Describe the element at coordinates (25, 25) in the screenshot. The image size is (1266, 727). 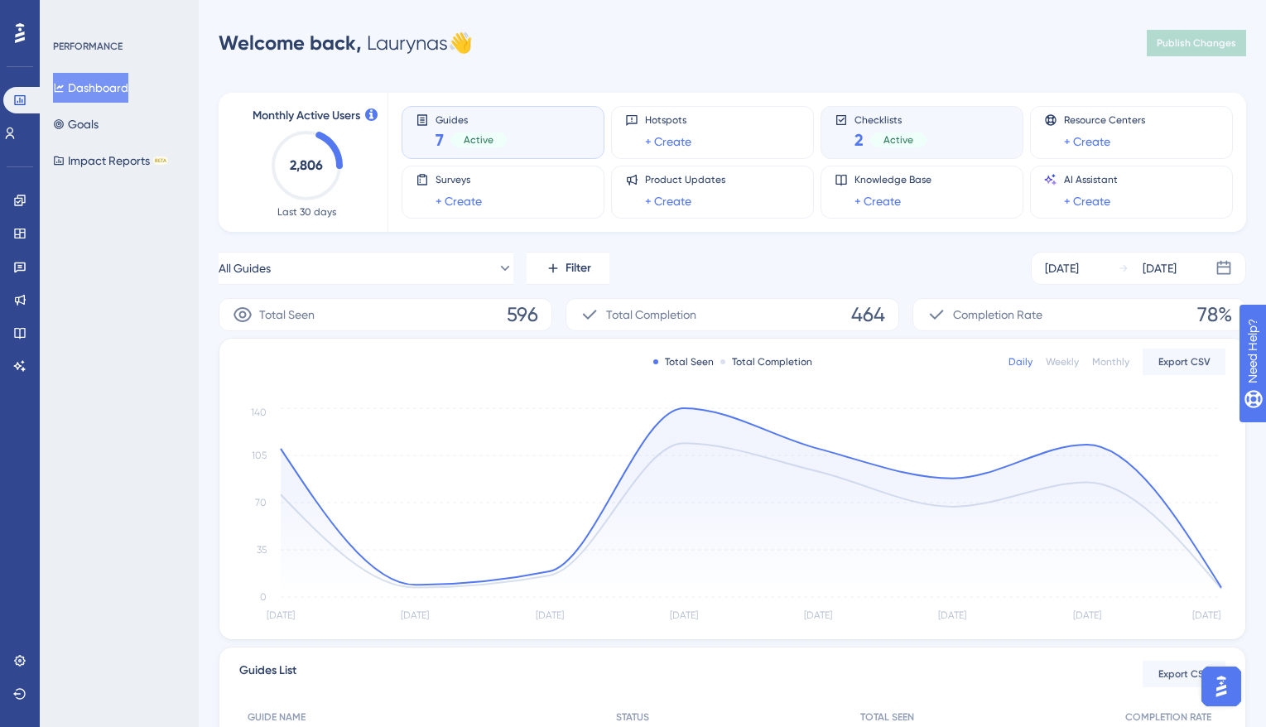
I see `img: launcher-image-alternative-text` at that location.